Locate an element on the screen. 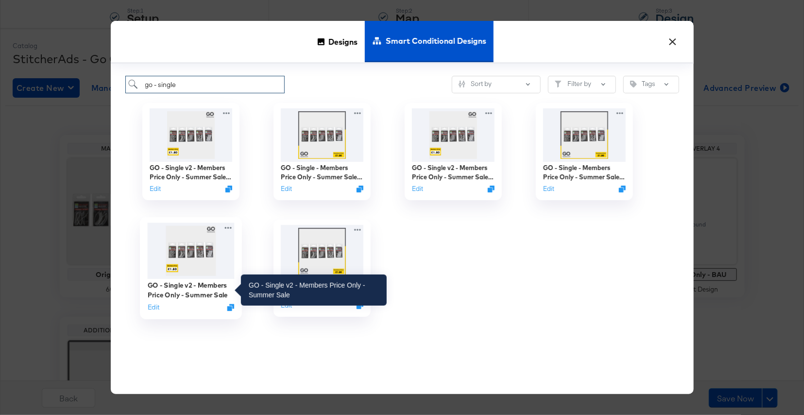 The height and width of the screenshot is (415, 804). div: GO - Single v2 - Members Price Only - Summer Sale + SUMMER10EditDuplicate is located at coordinates (191, 152).